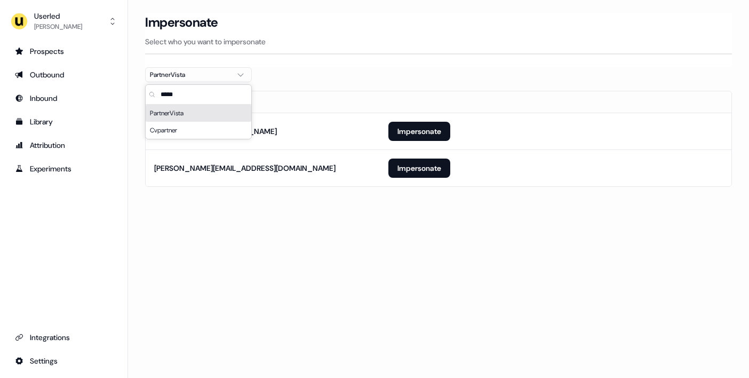  Describe the element at coordinates (263, 102) in the screenshot. I see `th: Email` at that location.